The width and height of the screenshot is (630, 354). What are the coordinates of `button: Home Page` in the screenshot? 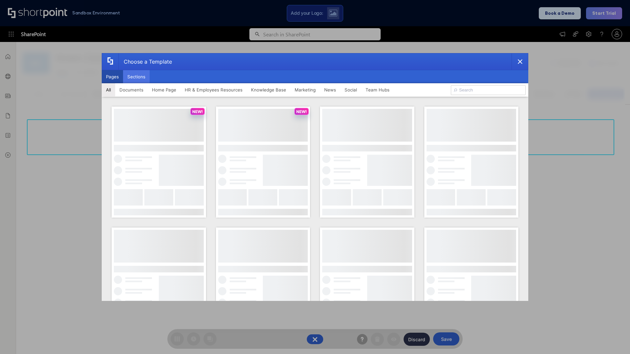 It's located at (164, 90).